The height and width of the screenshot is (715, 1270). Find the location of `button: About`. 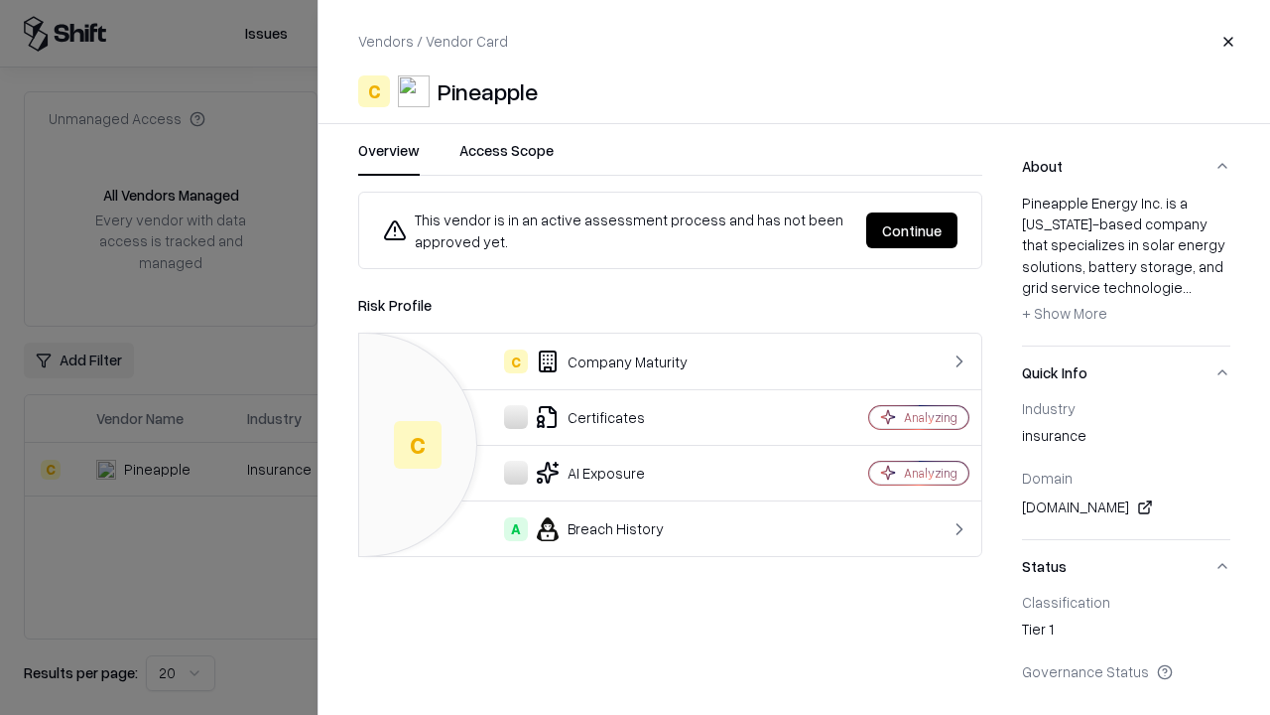

button: About is located at coordinates (1126, 166).